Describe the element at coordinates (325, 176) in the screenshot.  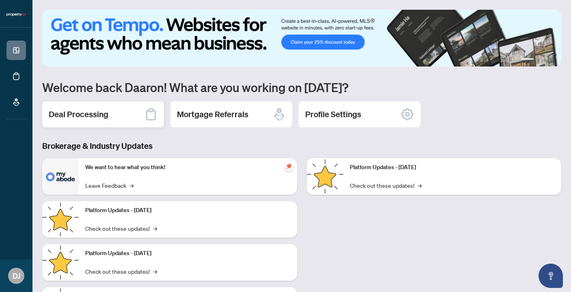
I see `img: Platform Updates - June 23, 2025` at that location.